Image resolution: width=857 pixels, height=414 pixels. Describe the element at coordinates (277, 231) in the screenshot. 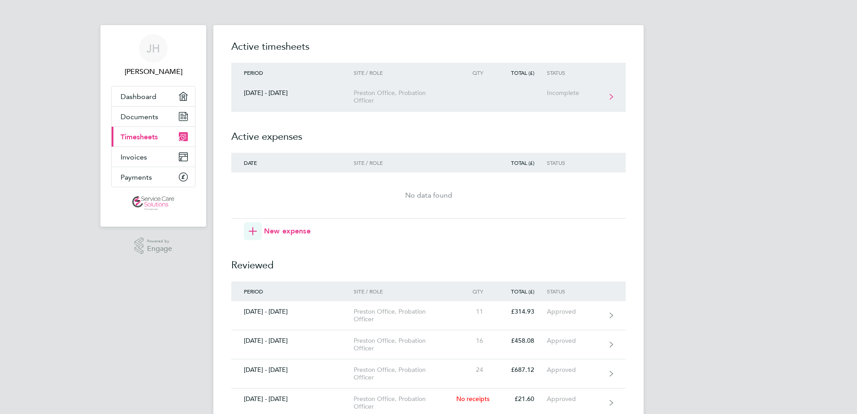

I see `button: New expense` at that location.